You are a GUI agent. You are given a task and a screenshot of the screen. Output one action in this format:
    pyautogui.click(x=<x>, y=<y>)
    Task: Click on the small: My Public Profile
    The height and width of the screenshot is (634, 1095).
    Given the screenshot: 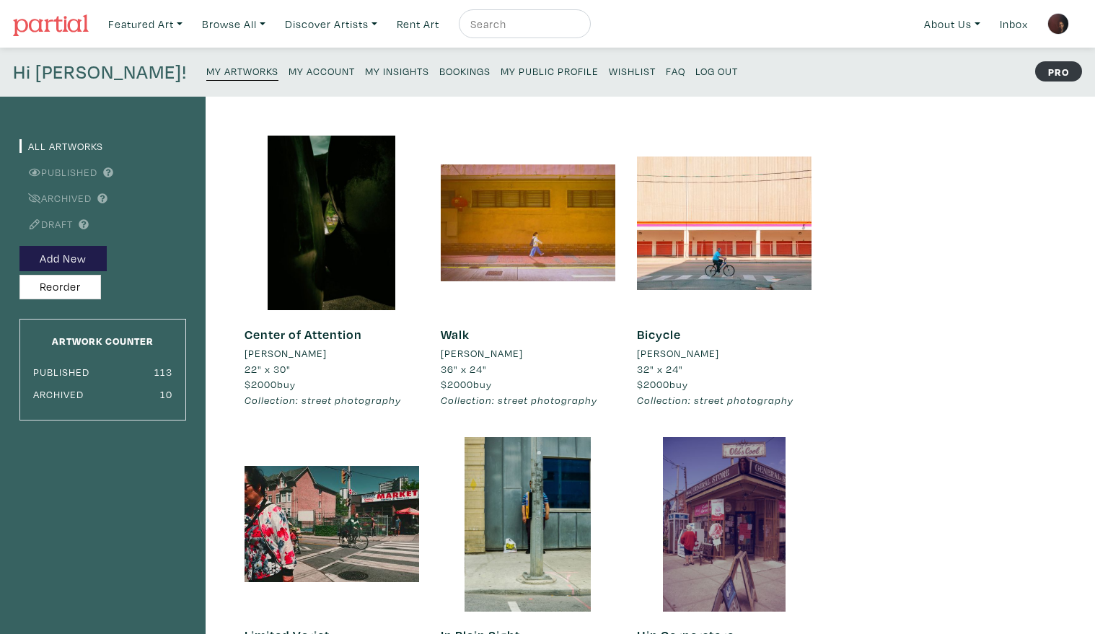 What is the action you would take?
    pyautogui.click(x=550, y=71)
    